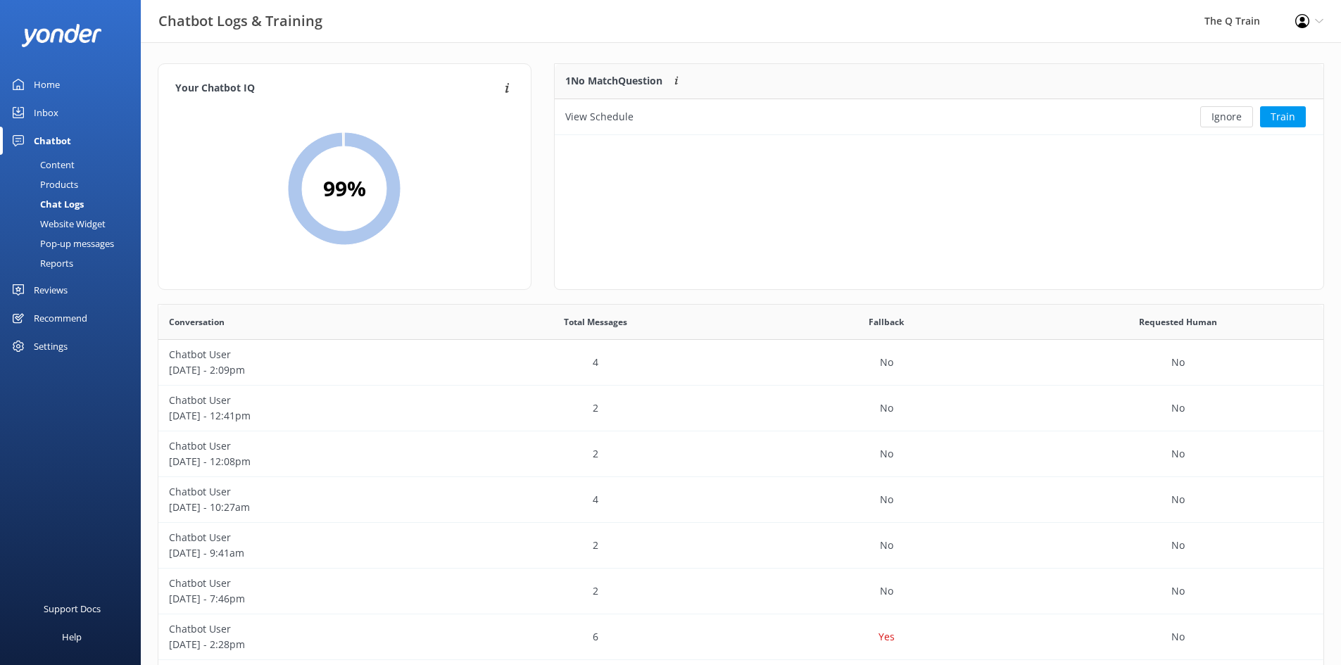 This screenshot has height=665, width=1341. Describe the element at coordinates (240, 21) in the screenshot. I see `h3: Chatbot Logs & Training` at that location.